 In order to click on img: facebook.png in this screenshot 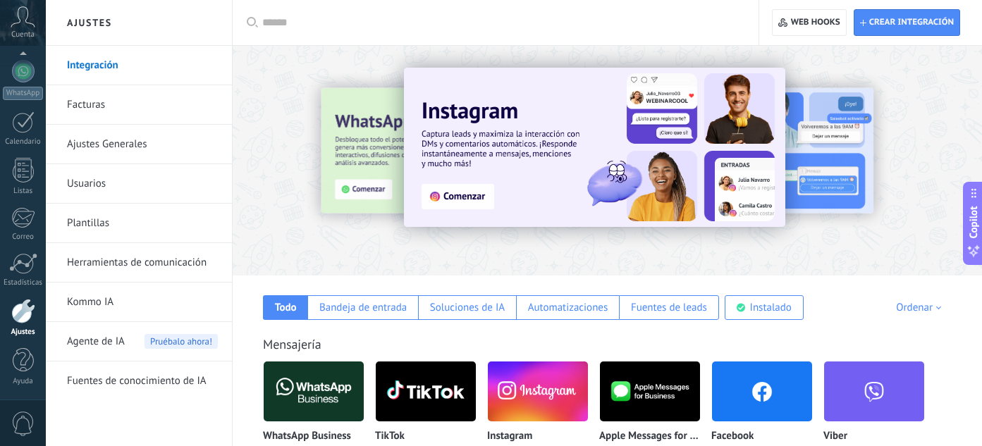, I will do `click(762, 391)`.